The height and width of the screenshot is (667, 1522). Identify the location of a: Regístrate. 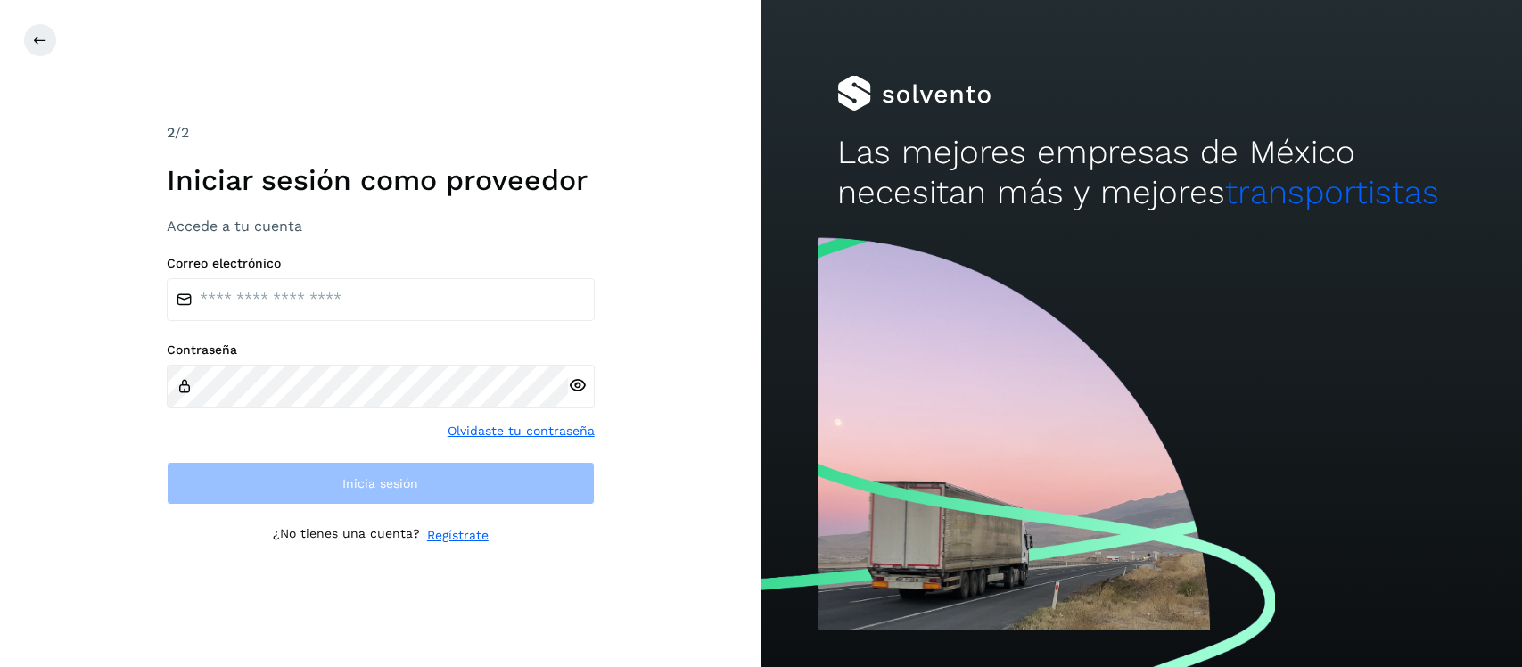
(457, 535).